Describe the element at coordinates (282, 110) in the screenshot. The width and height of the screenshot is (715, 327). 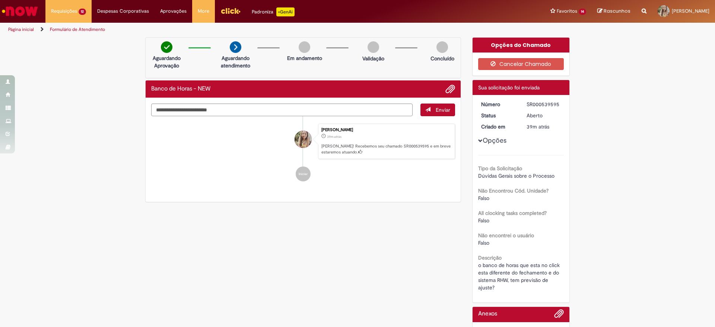
I see `textarea: Digite sua mensagem aqui...` at that location.